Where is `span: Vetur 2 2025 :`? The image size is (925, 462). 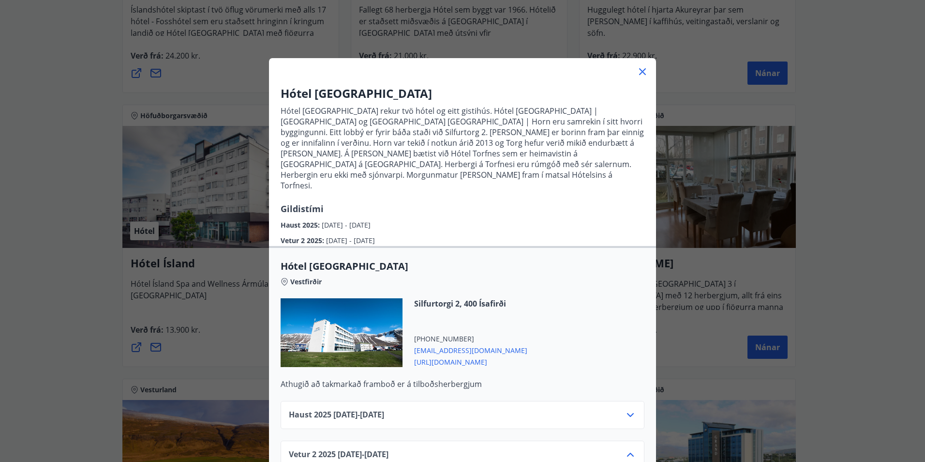 span: Vetur 2 2025 : is located at coordinates (303, 240).